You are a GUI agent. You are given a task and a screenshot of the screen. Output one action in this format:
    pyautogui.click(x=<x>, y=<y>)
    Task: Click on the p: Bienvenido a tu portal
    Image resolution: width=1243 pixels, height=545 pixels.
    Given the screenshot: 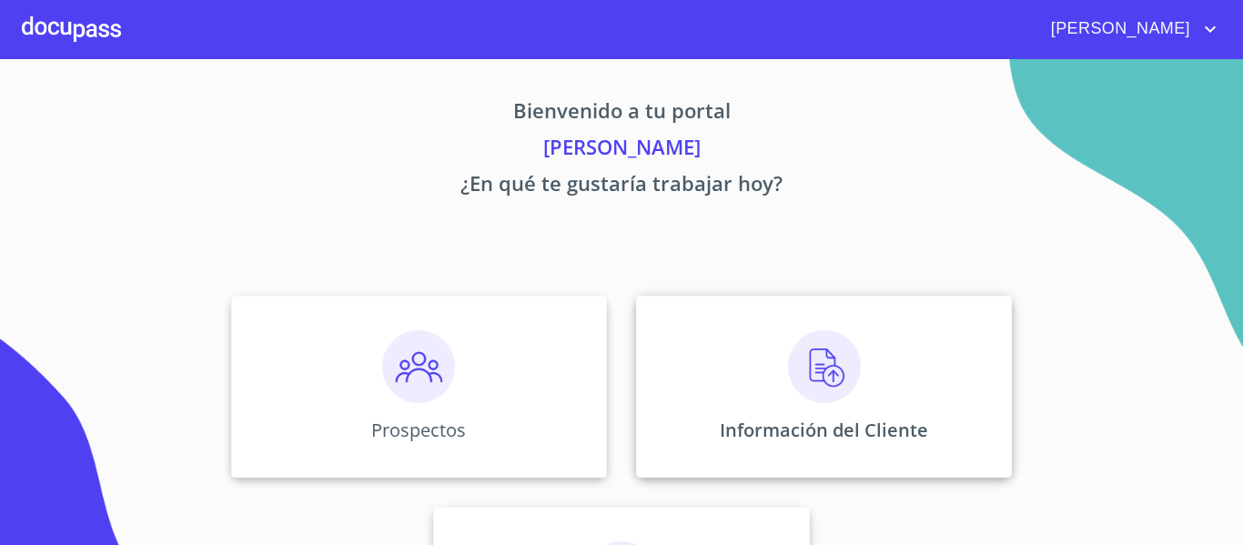 What is the action you would take?
    pyautogui.click(x=621, y=114)
    